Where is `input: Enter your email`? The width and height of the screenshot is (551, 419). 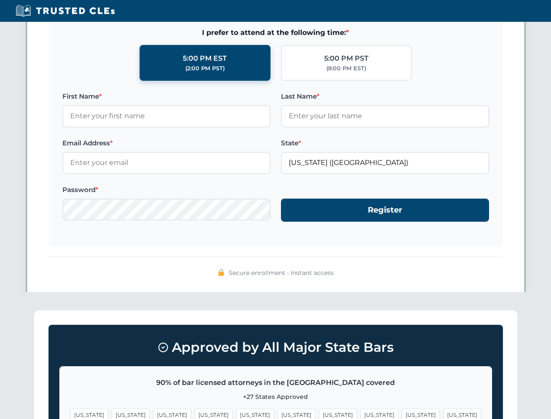
input: Enter your email is located at coordinates (166, 163).